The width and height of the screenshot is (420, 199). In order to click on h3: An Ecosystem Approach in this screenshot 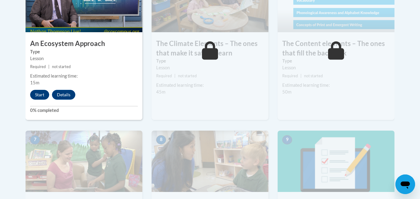, I will do `click(84, 44)`.